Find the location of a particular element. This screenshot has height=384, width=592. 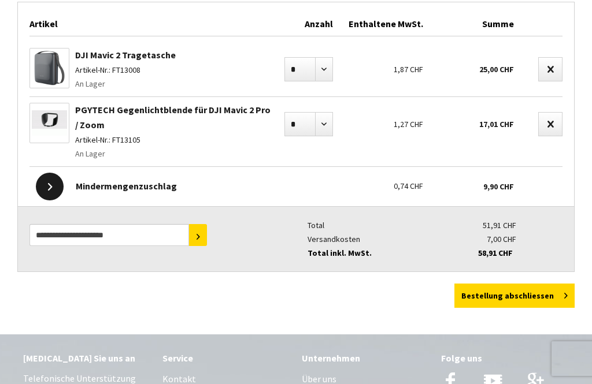

div: Unternehmen is located at coordinates (365, 358).